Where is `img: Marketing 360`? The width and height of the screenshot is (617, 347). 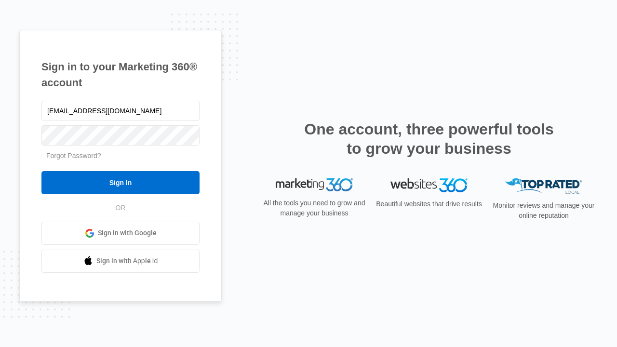
img: Marketing 360 is located at coordinates (314, 185).